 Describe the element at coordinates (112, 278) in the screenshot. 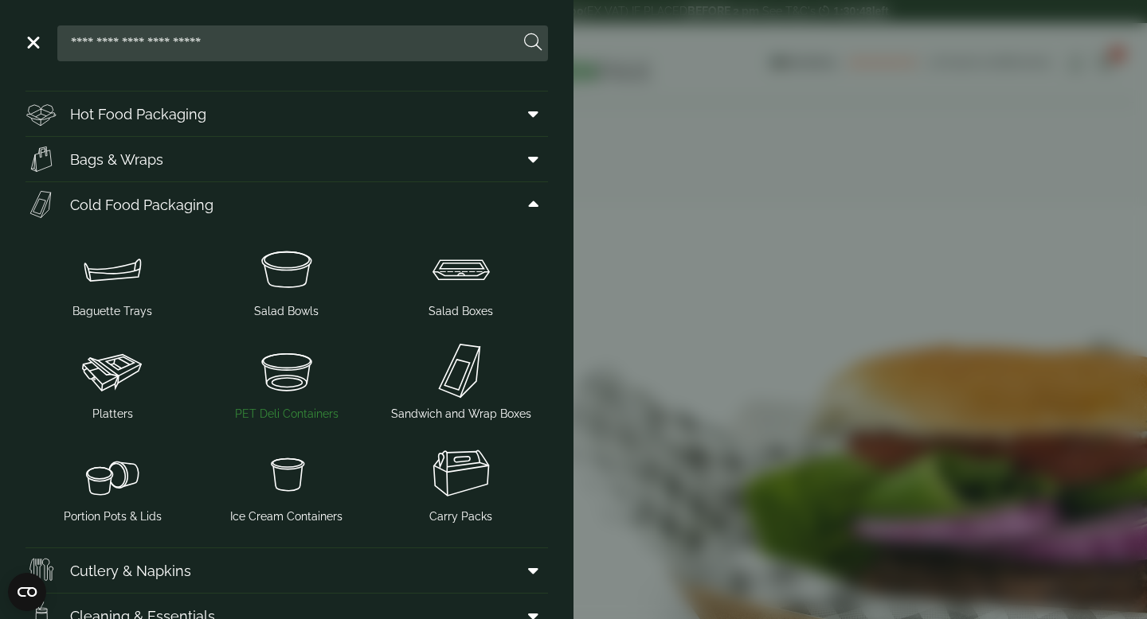

I see `a: Baguette Trays` at that location.